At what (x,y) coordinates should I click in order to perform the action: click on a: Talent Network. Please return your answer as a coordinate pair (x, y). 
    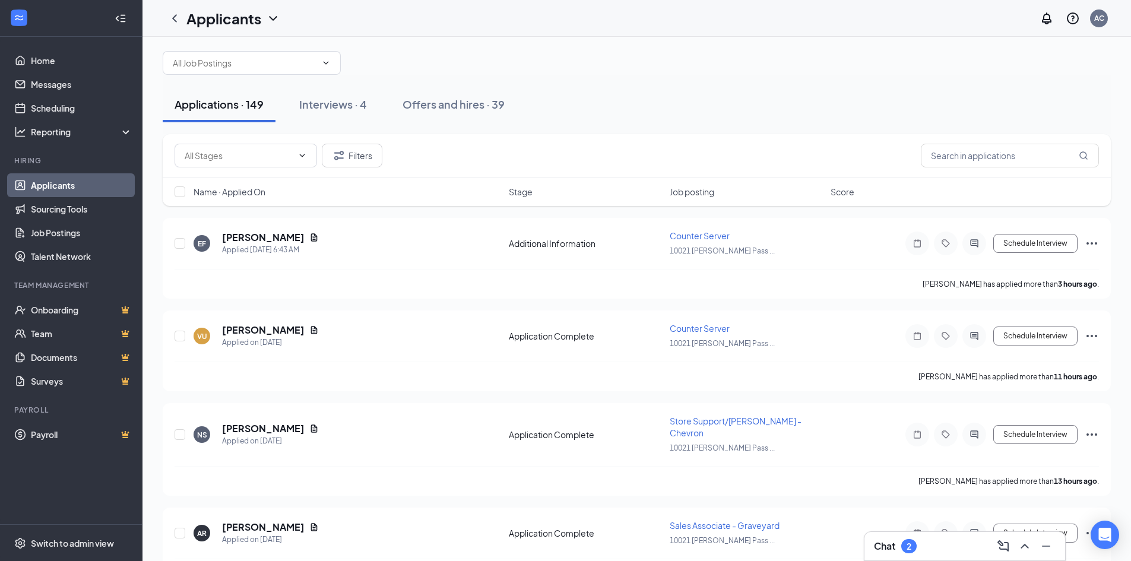
    Looking at the image, I should click on (81, 257).